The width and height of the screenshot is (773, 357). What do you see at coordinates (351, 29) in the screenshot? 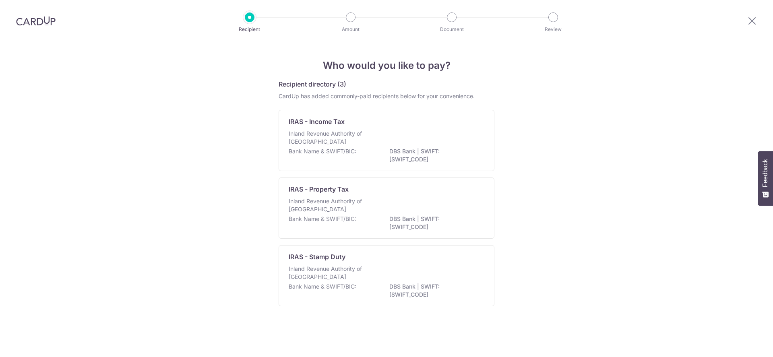
I see `p: Amount` at bounding box center [351, 29].